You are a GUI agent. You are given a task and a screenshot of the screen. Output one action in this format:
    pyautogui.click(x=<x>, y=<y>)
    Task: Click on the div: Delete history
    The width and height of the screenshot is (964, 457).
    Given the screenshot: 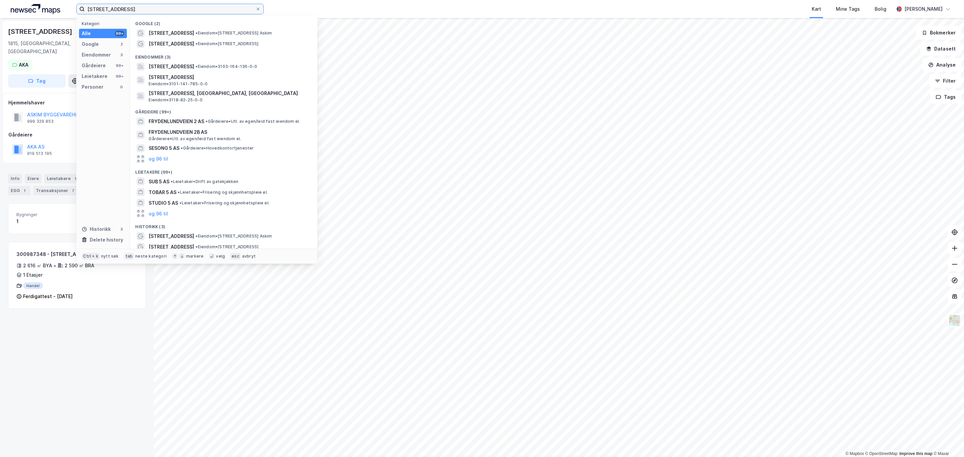 What is the action you would take?
    pyautogui.click(x=106, y=240)
    